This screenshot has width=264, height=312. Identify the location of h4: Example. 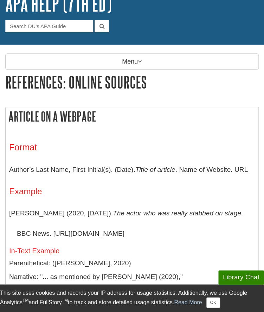
(132, 192).